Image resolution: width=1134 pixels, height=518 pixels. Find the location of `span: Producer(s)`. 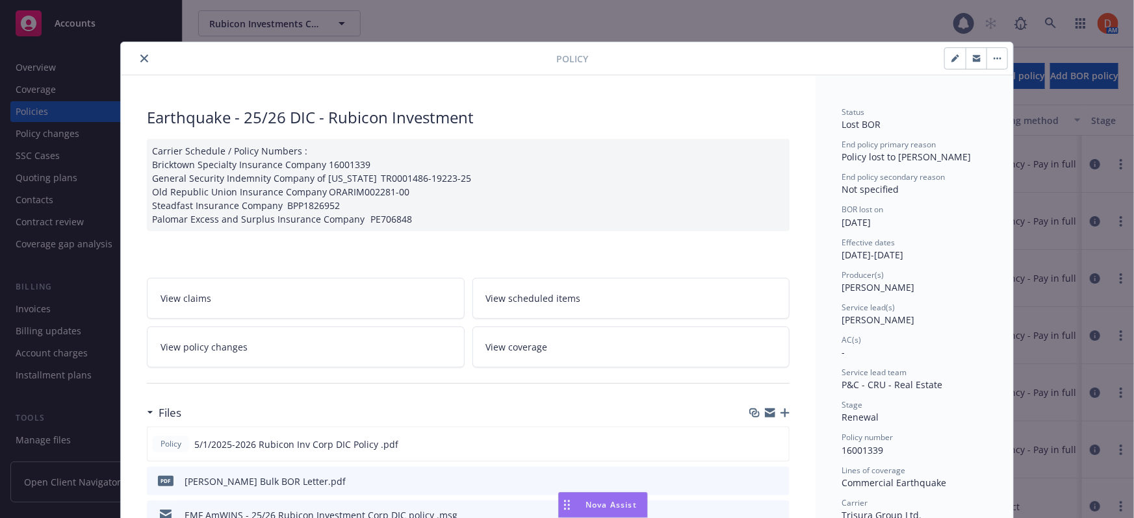

span: Producer(s) is located at coordinates (862, 275).